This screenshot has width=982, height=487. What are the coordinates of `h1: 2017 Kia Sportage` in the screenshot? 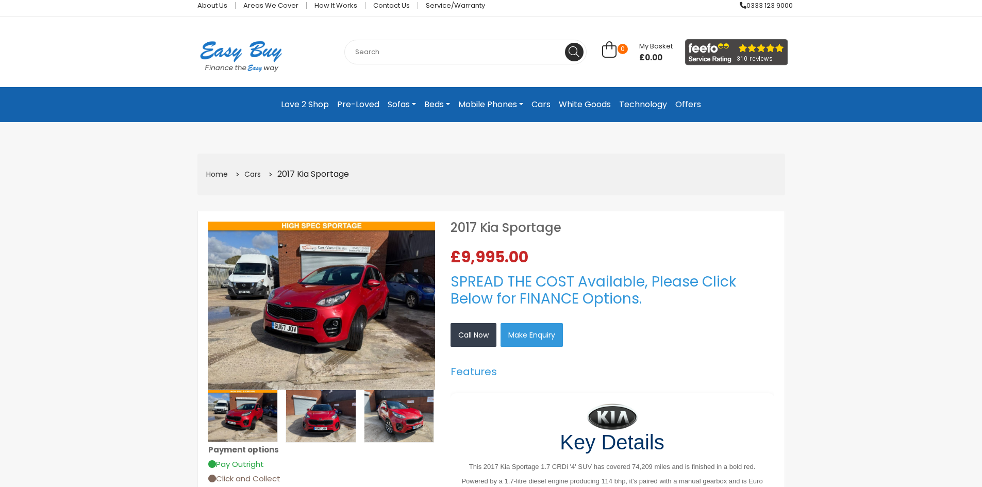 It's located at (612, 228).